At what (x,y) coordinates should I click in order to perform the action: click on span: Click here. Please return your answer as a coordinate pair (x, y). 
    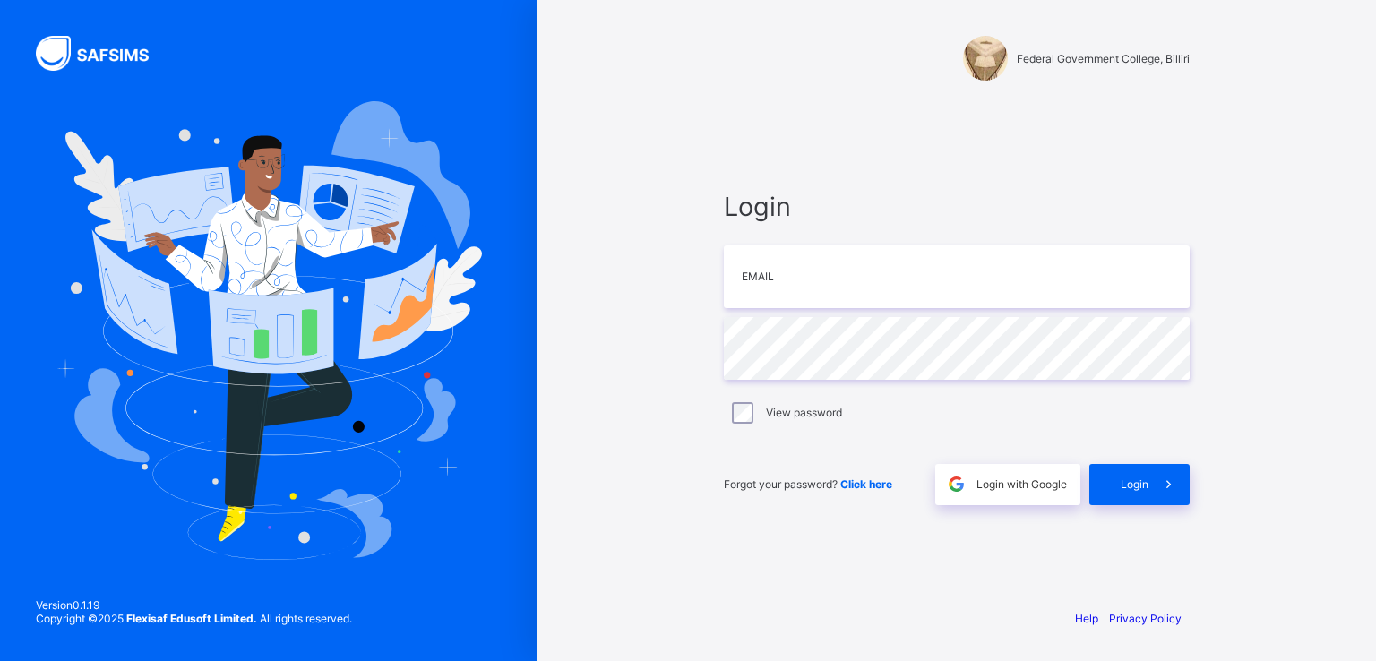
    Looking at the image, I should click on (866, 484).